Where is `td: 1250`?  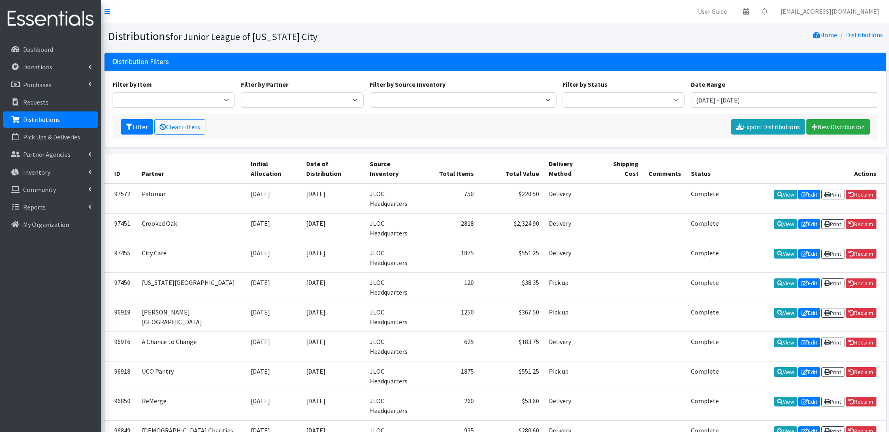
td: 1250 is located at coordinates (451, 316).